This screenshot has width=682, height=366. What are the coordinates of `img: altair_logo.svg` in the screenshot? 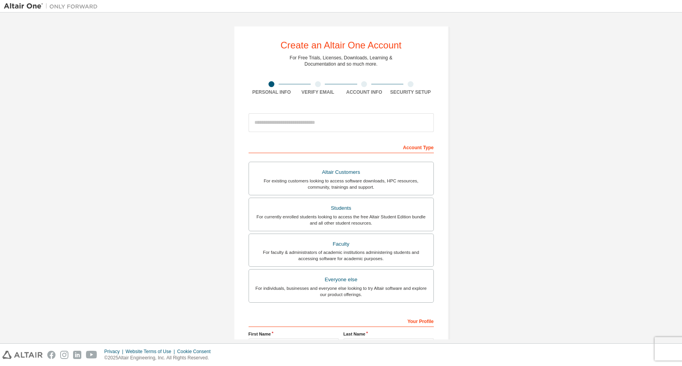 It's located at (22, 355).